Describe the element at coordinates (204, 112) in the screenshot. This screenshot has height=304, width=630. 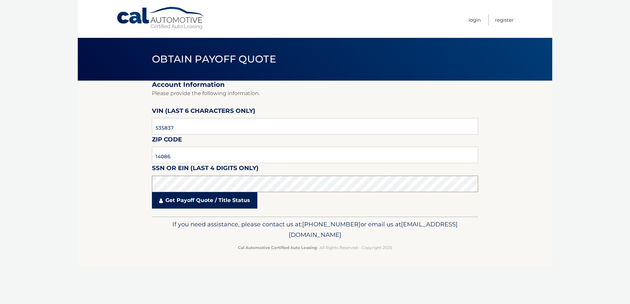
I see `label: VIN (last 6 characters only)` at that location.